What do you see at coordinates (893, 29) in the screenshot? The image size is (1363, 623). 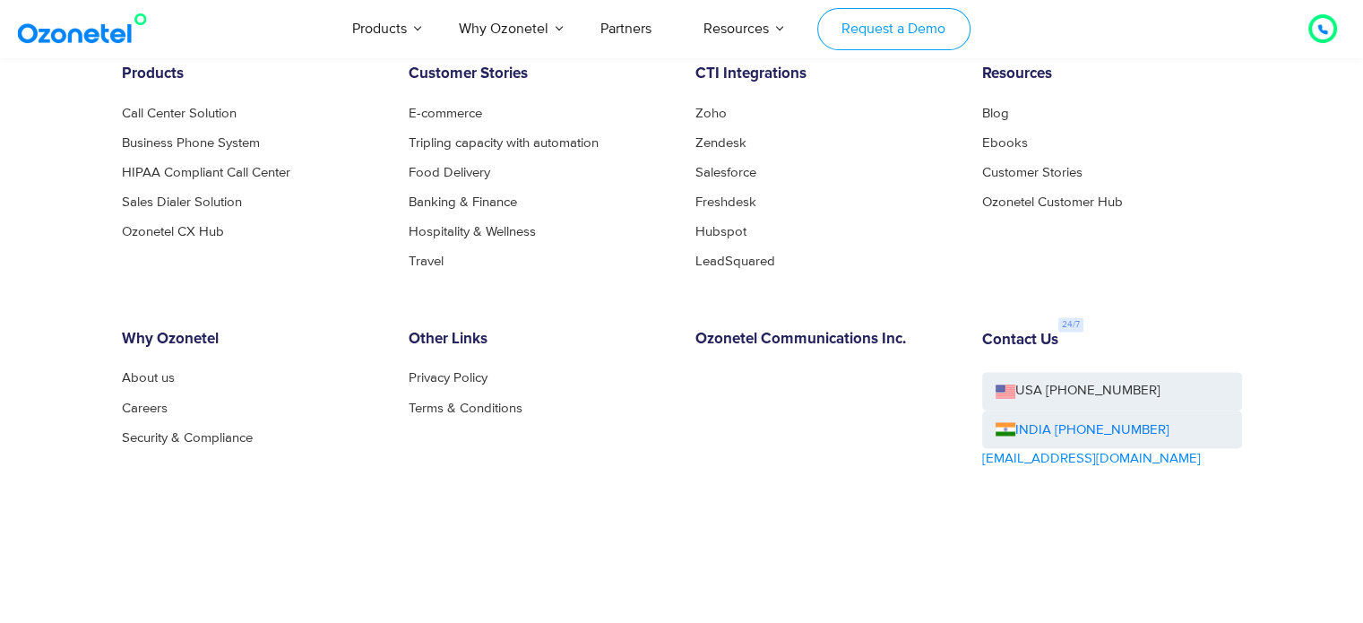 I see `a: Request a Demo` at bounding box center [893, 29].